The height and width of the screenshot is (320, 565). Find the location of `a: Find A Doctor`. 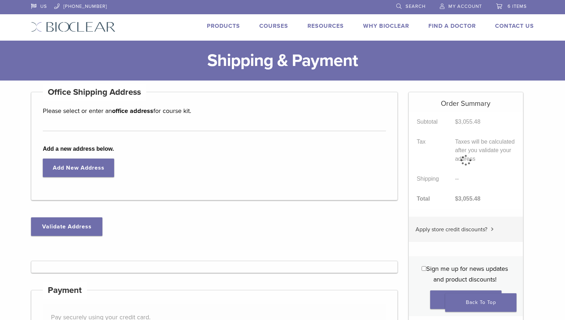

a: Find A Doctor is located at coordinates (452, 26).